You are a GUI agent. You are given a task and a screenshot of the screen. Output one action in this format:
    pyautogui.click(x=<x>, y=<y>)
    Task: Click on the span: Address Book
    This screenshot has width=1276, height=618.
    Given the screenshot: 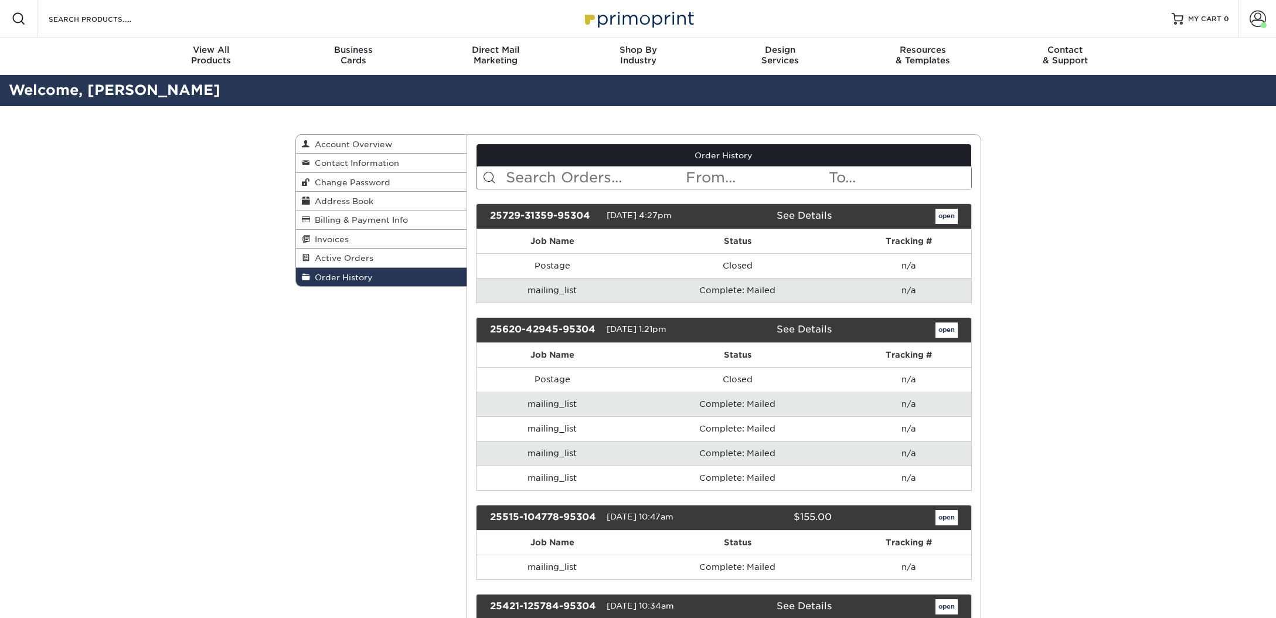 What is the action you would take?
    pyautogui.click(x=342, y=201)
    